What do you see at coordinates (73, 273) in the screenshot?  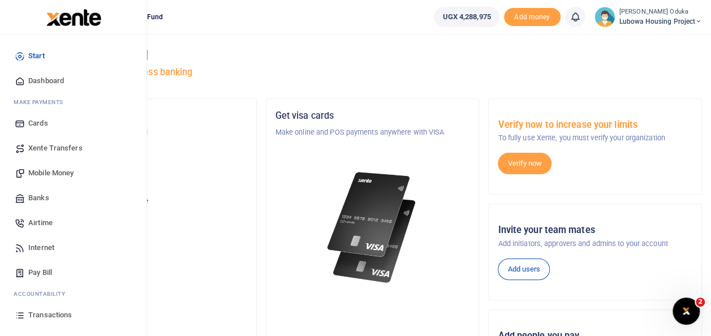 I see `a: Pay Bill` at bounding box center [73, 273].